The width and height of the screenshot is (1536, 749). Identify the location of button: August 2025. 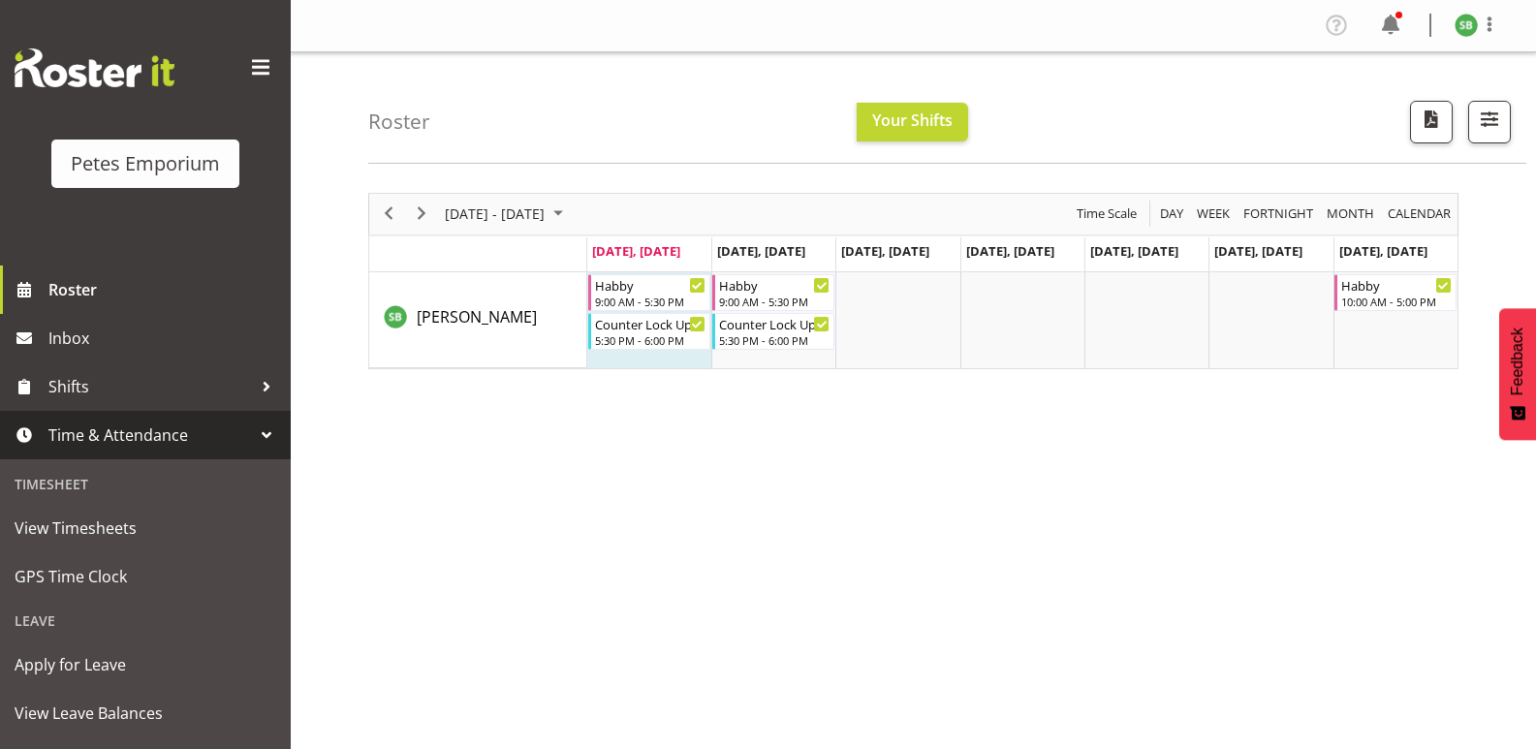
(507, 213).